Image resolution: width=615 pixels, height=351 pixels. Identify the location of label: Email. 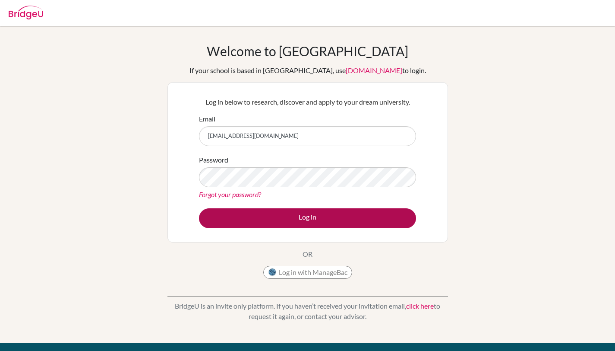
(207, 119).